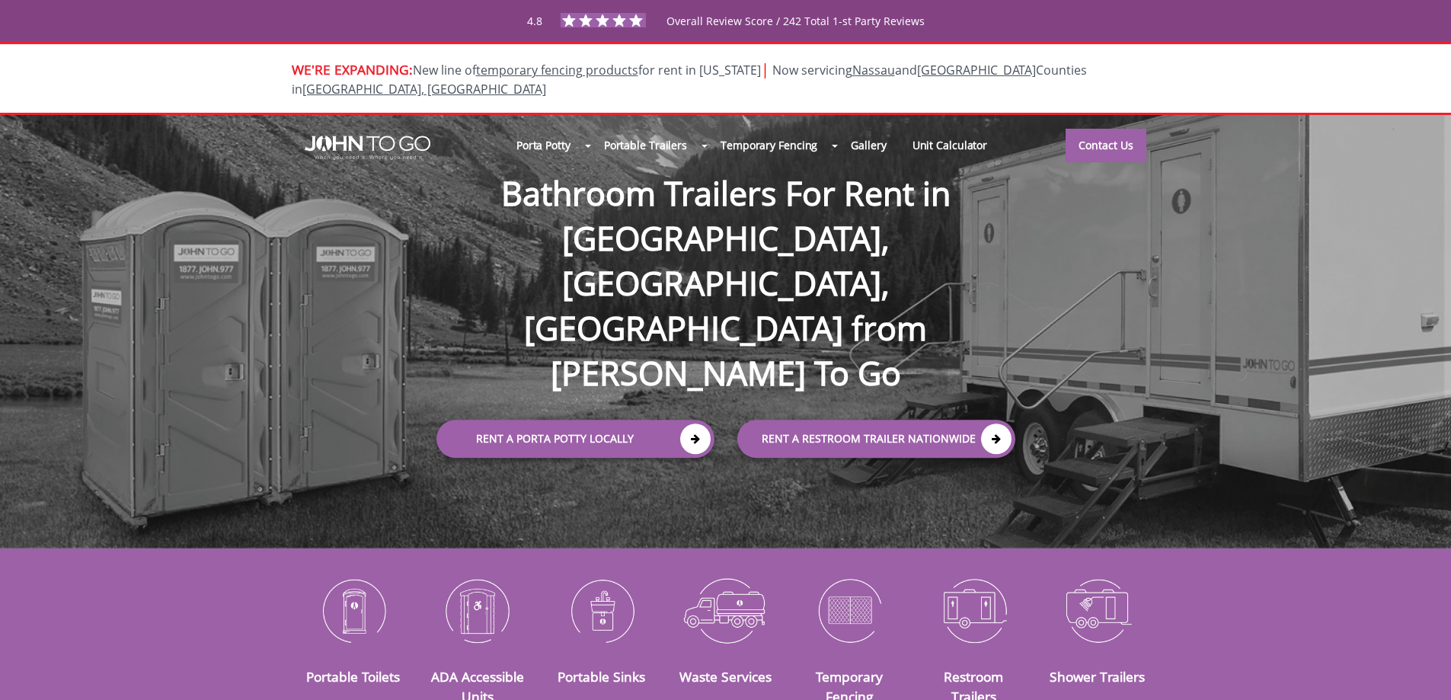 The width and height of the screenshot is (1451, 700). I want to click on span: WE'RE EXPANDING:, so click(352, 69).